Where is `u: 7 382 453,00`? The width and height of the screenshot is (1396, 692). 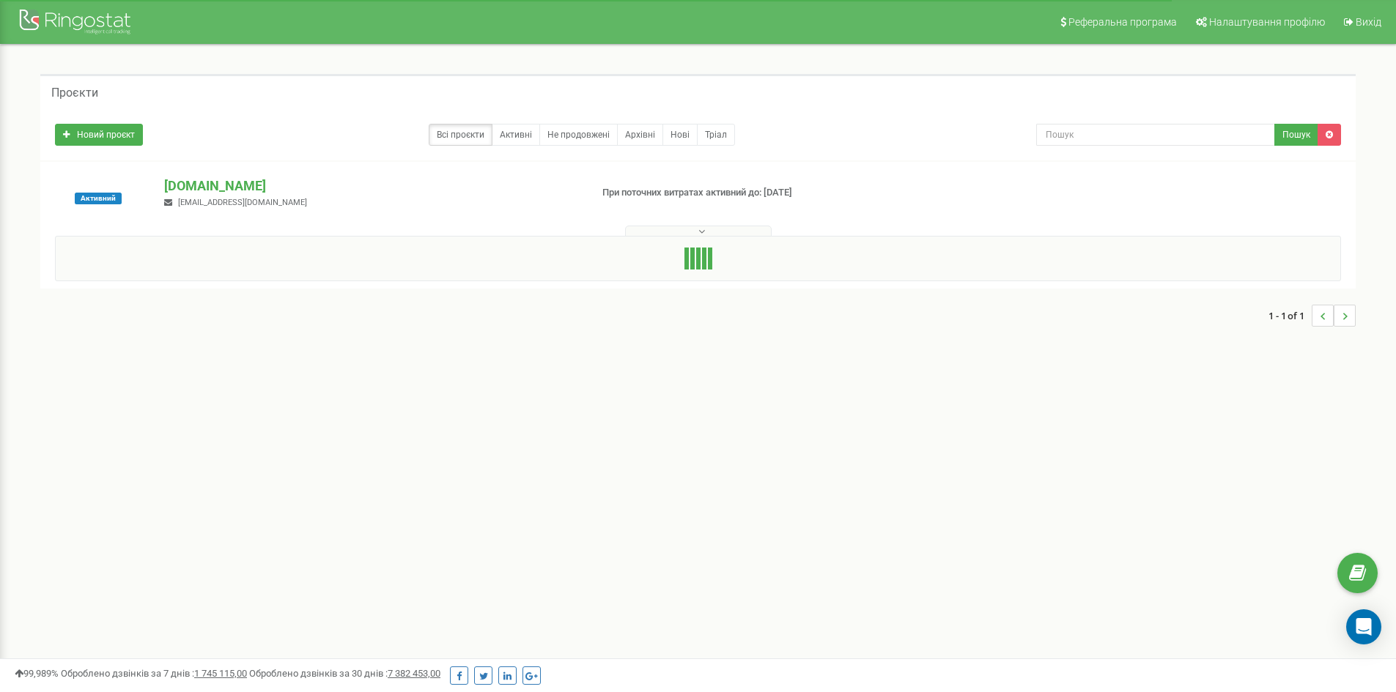 u: 7 382 453,00 is located at coordinates (414, 673).